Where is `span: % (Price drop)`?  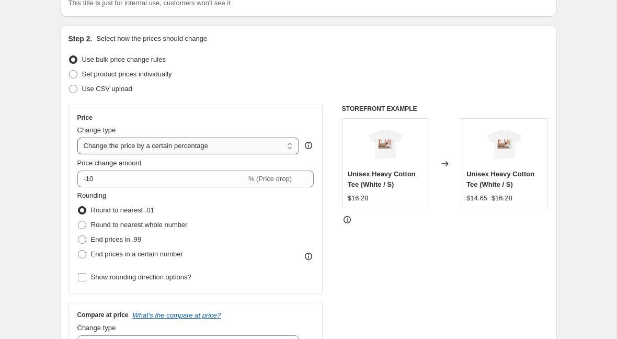
span: % (Price drop) is located at coordinates (270, 178).